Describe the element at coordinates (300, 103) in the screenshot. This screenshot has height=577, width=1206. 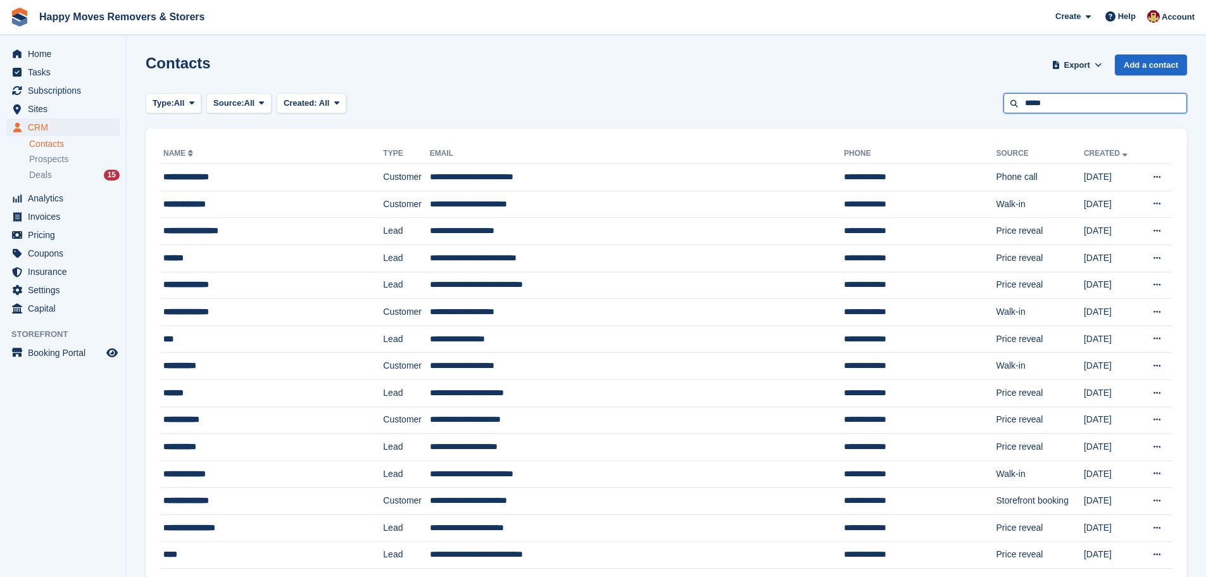
I see `span: Created:` at that location.